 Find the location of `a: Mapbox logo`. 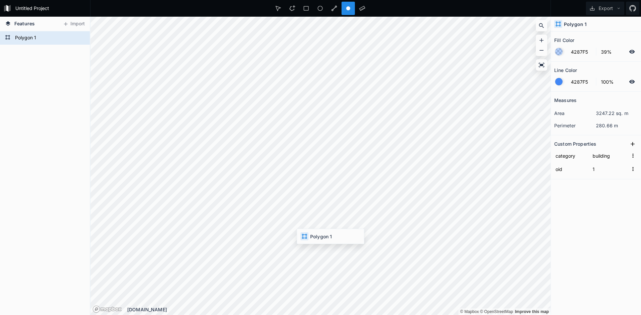

a: Mapbox logo is located at coordinates (107, 309).